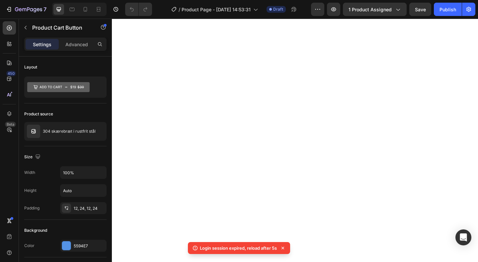 This screenshot has width=478, height=262. What do you see at coordinates (89, 246) in the screenshot?
I see `div: 5594E7` at bounding box center [89, 246].